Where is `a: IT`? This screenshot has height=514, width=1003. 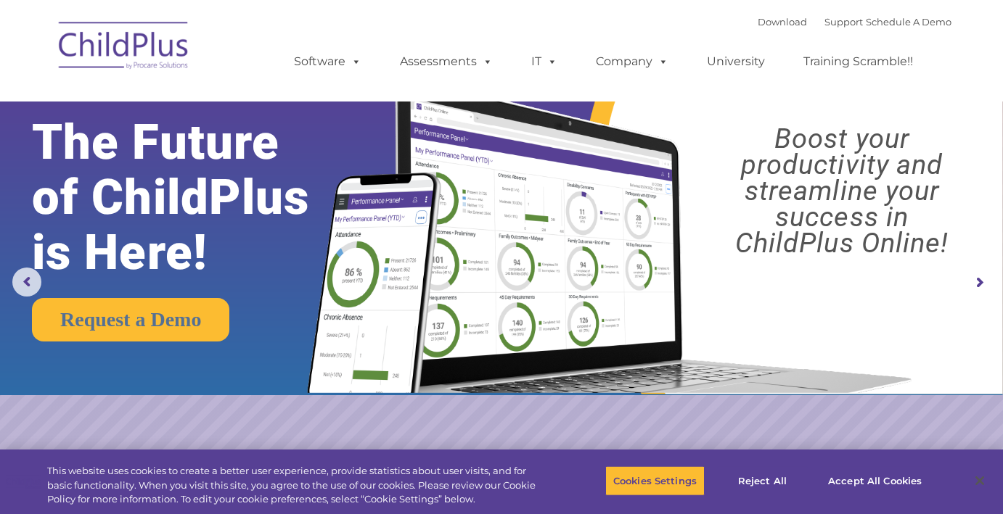 a: IT is located at coordinates (544, 62).